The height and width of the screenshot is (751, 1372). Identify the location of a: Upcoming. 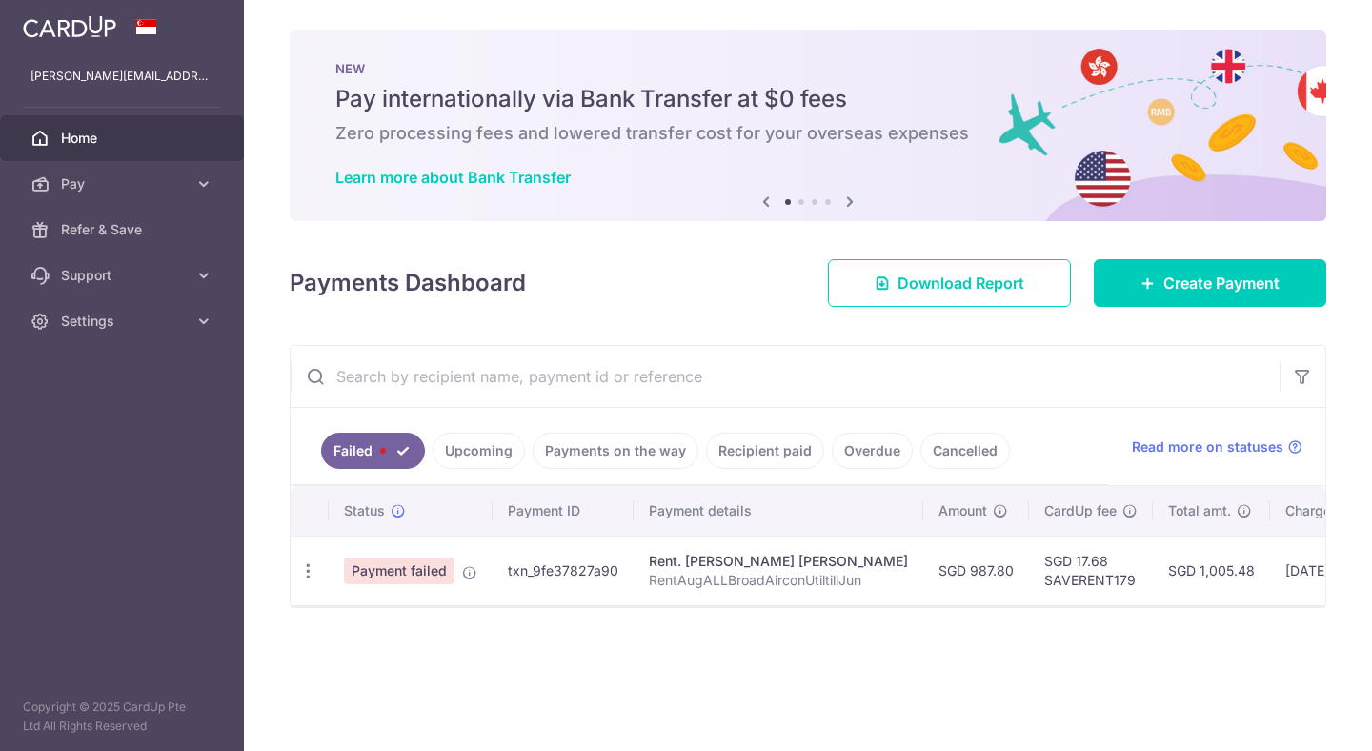
(478, 451).